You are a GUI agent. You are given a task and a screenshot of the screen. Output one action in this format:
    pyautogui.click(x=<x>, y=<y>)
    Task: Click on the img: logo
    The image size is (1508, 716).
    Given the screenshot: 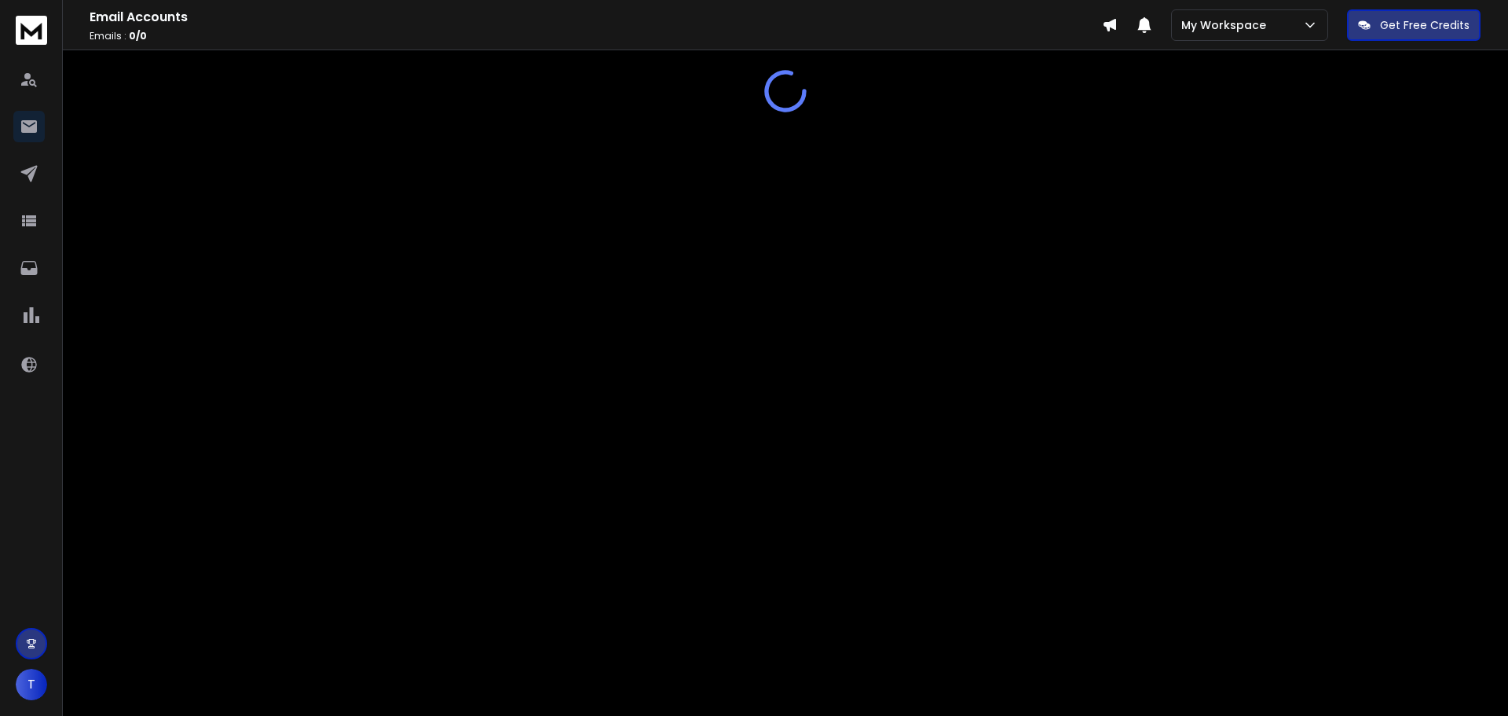 What is the action you would take?
    pyautogui.click(x=31, y=30)
    